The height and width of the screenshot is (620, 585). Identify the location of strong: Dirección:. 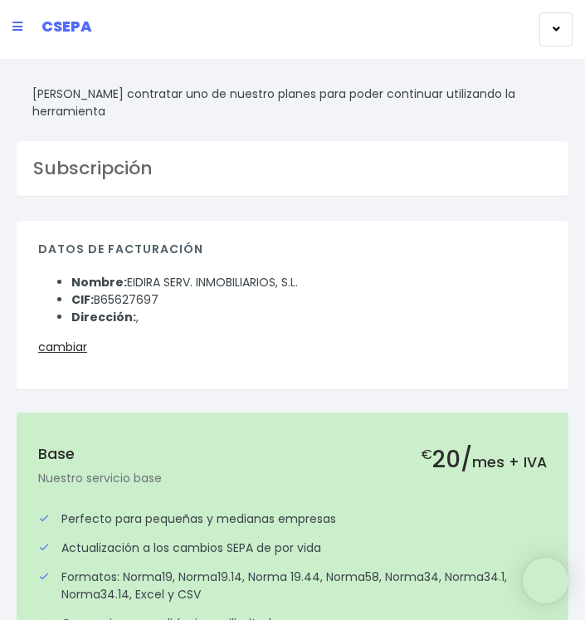
(104, 317).